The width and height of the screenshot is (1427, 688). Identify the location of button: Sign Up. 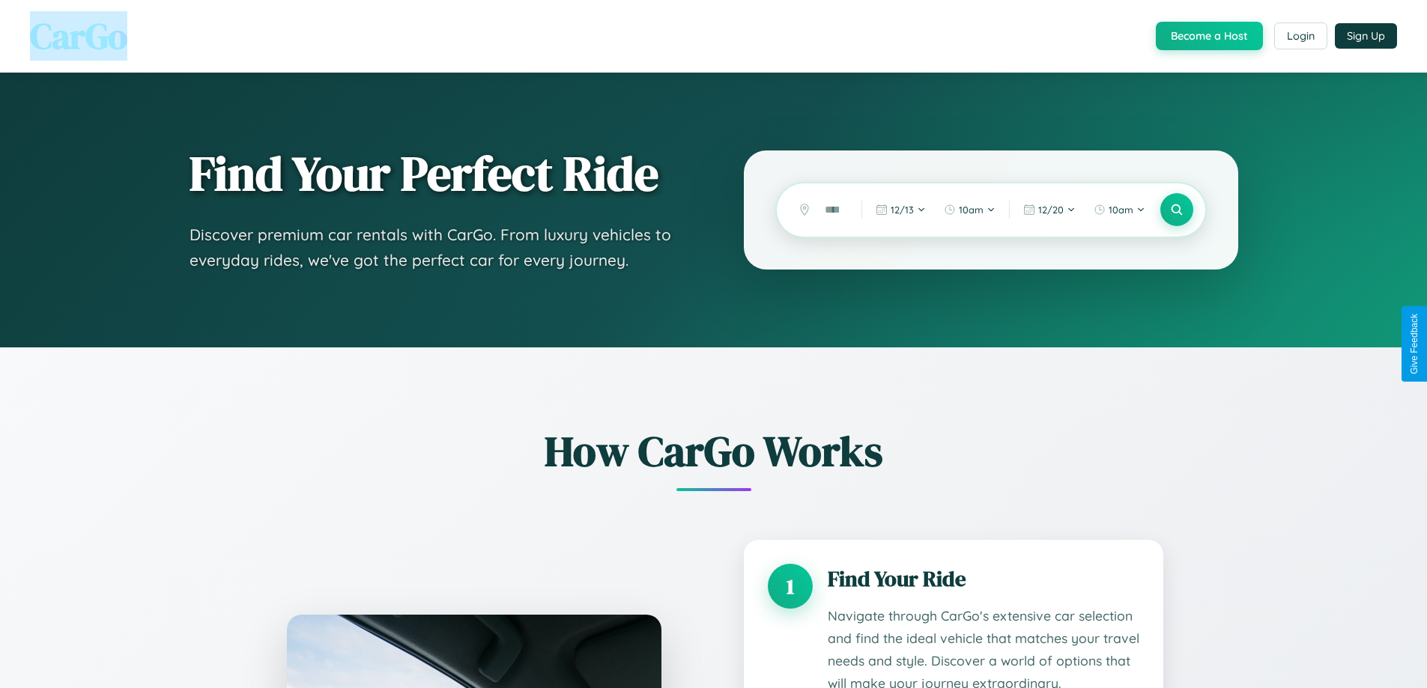
(1365, 36).